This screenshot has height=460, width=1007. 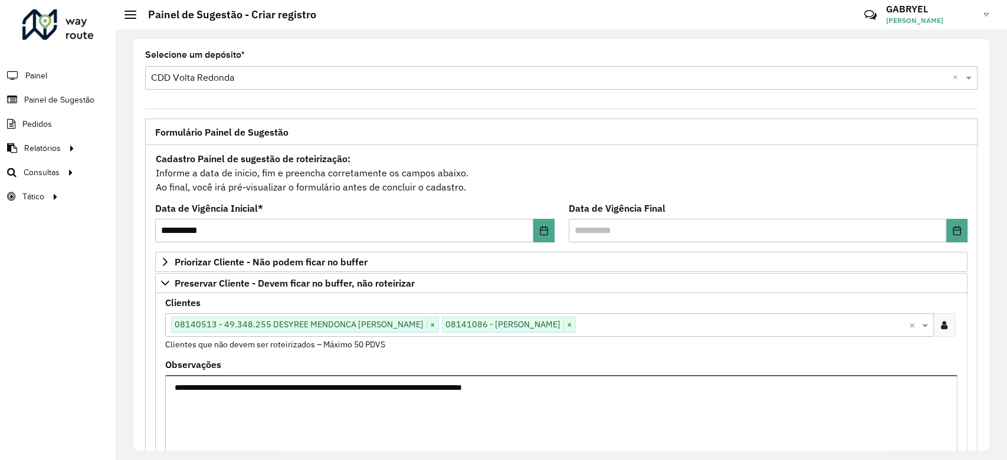 I want to click on span: Consultas, so click(x=41, y=172).